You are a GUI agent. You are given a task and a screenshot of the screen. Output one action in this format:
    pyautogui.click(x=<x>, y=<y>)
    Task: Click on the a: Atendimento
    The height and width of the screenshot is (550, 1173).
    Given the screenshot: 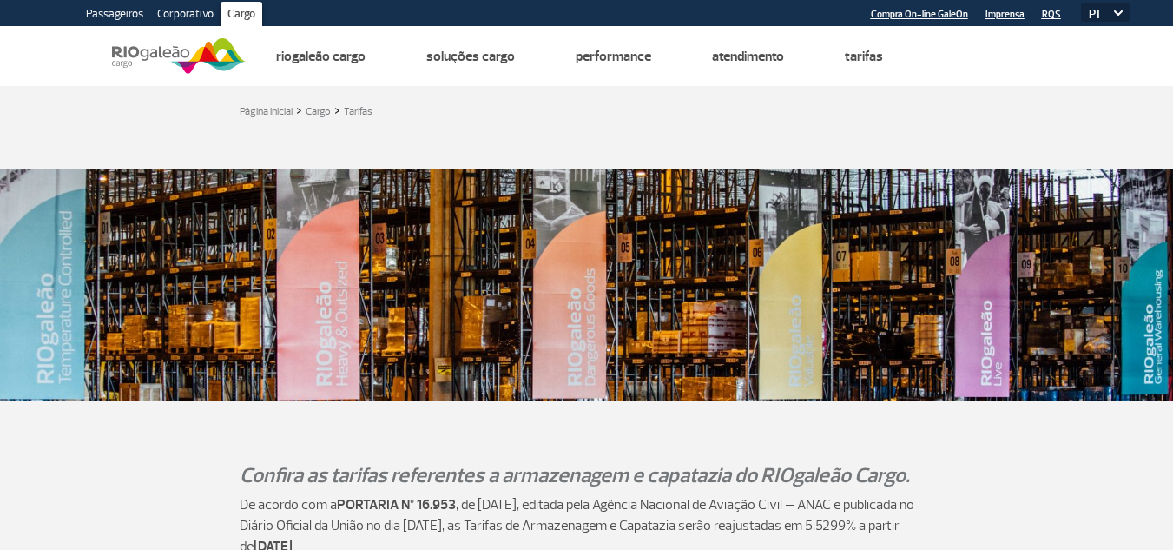 What is the action you would take?
    pyautogui.click(x=748, y=56)
    